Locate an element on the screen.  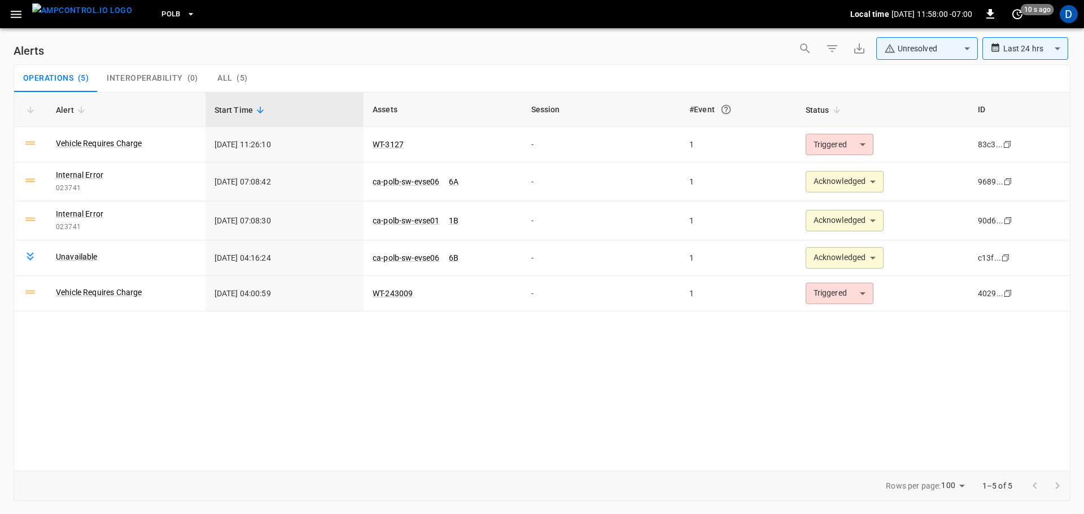
div: #Event is located at coordinates (738, 110).